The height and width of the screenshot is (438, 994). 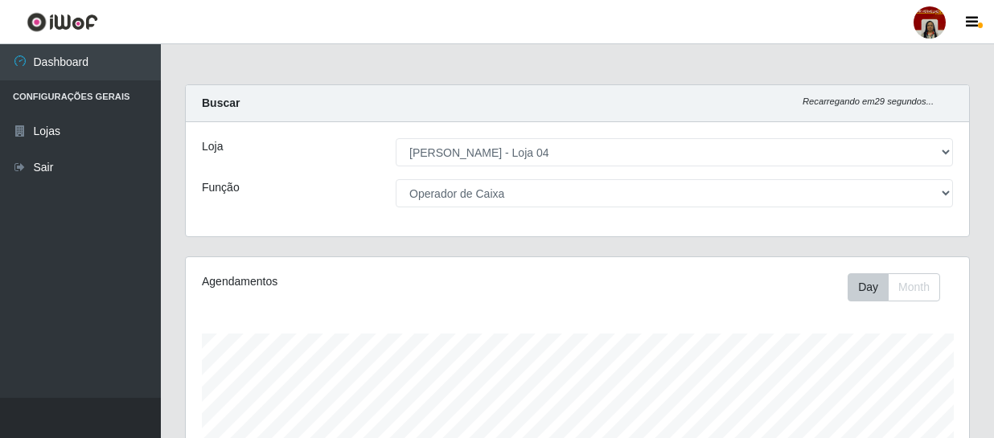 I want to click on div: Toolbar with button groups, so click(x=900, y=287).